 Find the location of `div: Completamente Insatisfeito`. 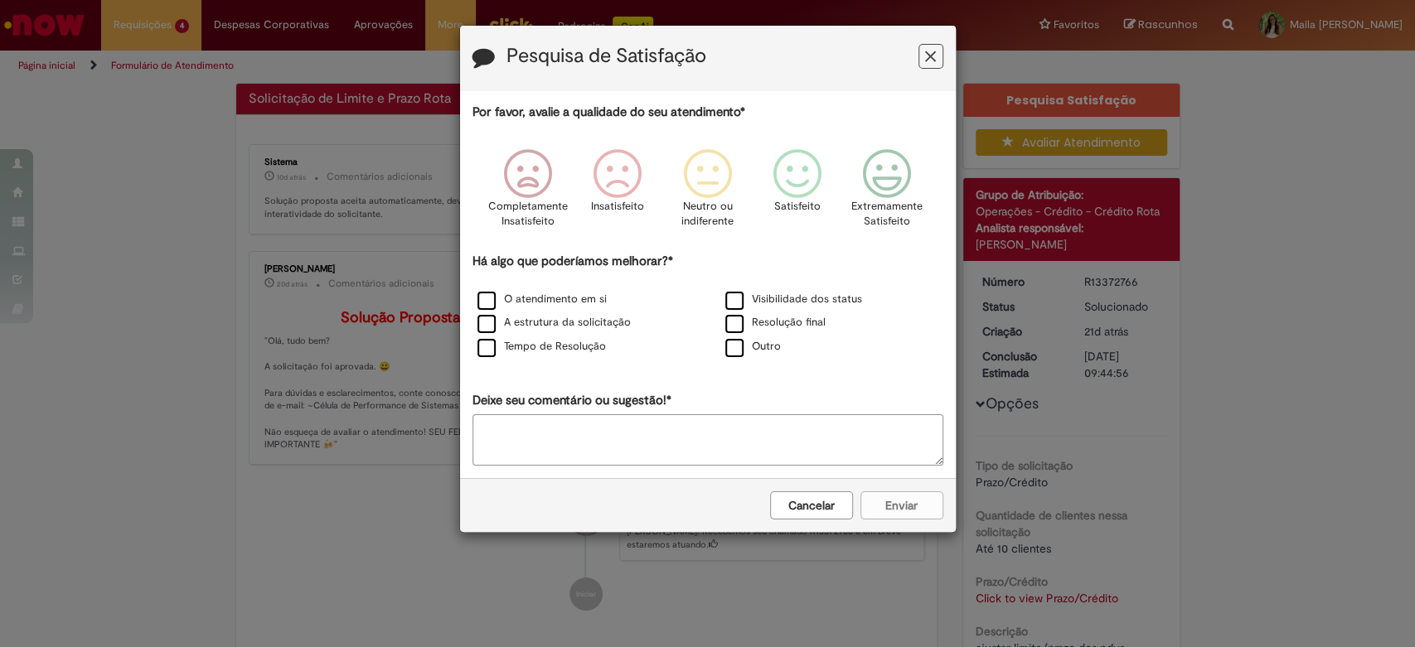

div: Completamente Insatisfeito is located at coordinates (528, 193).